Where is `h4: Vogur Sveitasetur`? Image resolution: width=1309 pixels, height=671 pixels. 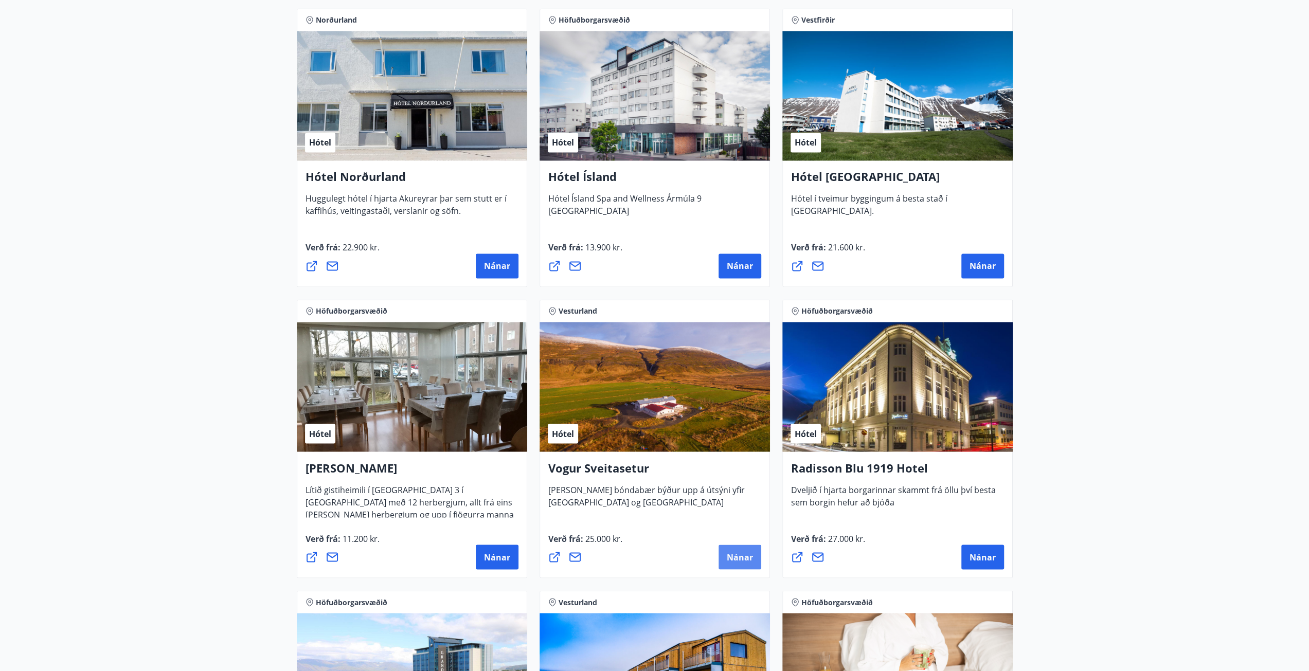 h4: Vogur Sveitasetur is located at coordinates (655, 472).